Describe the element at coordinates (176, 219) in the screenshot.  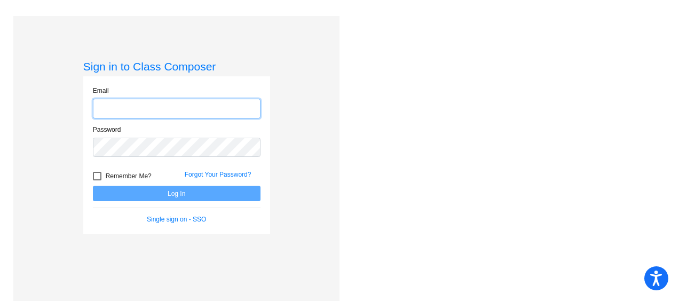
I see `a: Single sign on - SSO` at that location.